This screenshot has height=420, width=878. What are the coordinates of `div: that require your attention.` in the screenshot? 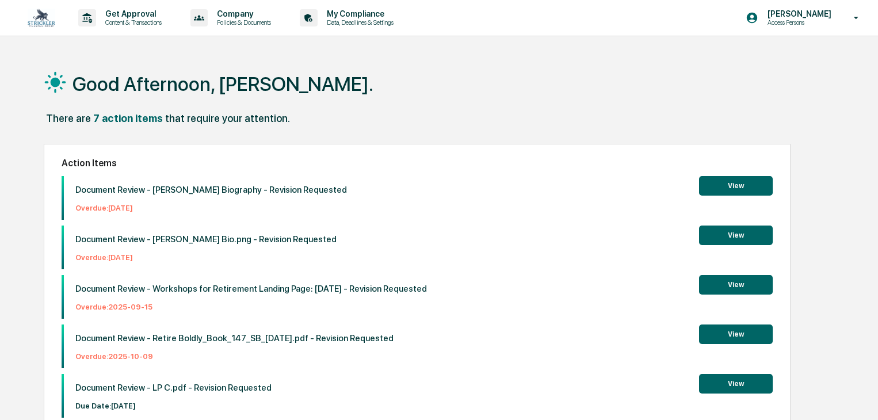 It's located at (227, 118).